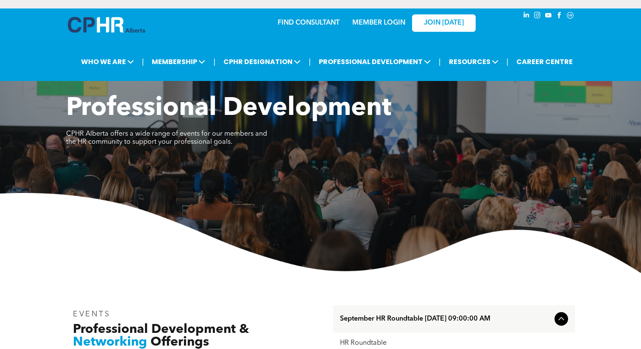 Image resolution: width=641 pixels, height=349 pixels. What do you see at coordinates (570, 16) in the screenshot?
I see `a: Social network` at bounding box center [570, 16].